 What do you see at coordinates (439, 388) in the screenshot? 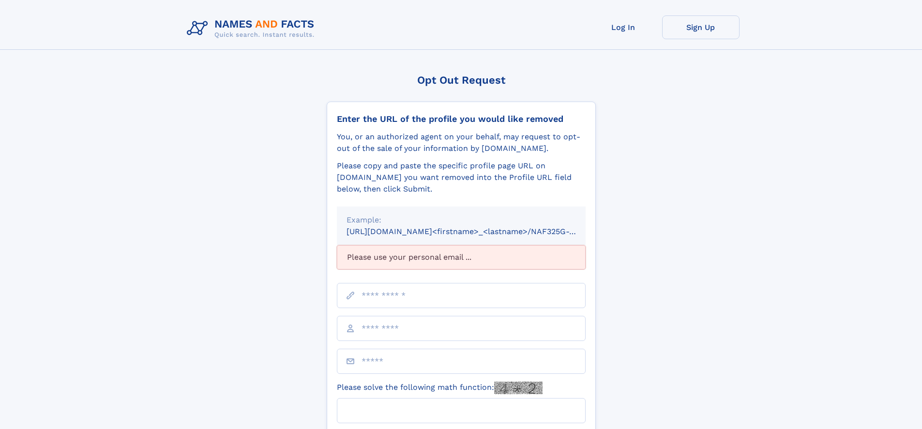
I see `label: Please solve the following math function:` at bounding box center [439, 388].